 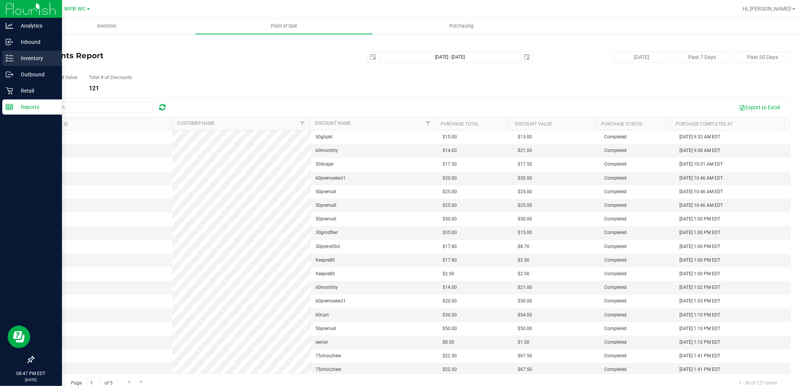 What do you see at coordinates (159, 56) in the screenshot?
I see `h4: Discounts Report` at bounding box center [159, 56].